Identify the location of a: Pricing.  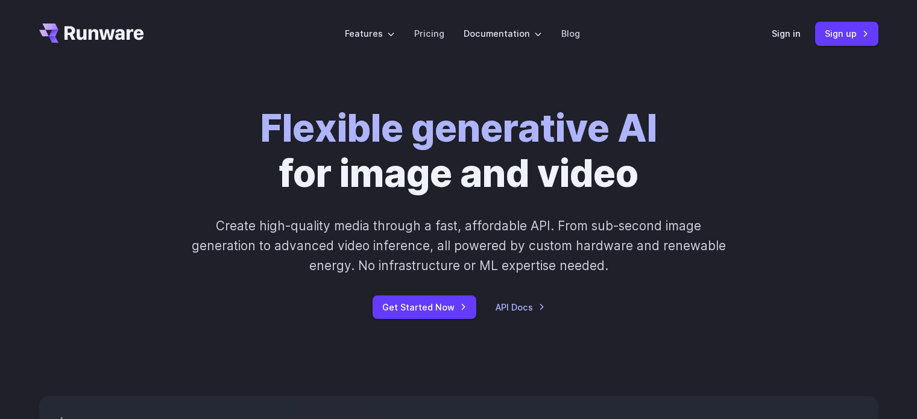
(429, 33).